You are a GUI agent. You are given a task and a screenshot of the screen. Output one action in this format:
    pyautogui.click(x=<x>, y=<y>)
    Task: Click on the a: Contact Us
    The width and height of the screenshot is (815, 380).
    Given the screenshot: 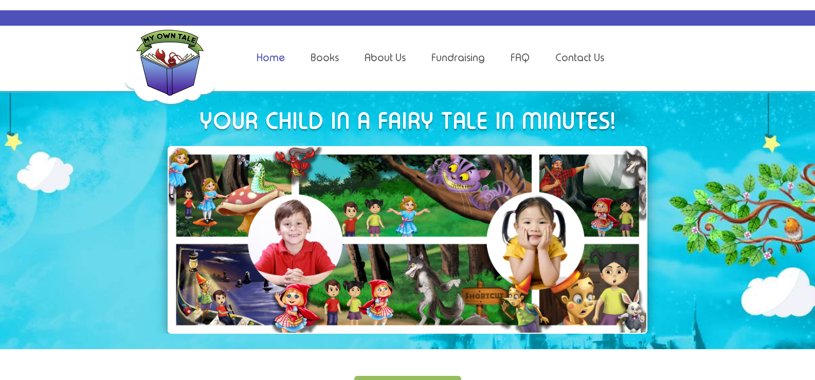 What is the action you would take?
    pyautogui.click(x=580, y=58)
    